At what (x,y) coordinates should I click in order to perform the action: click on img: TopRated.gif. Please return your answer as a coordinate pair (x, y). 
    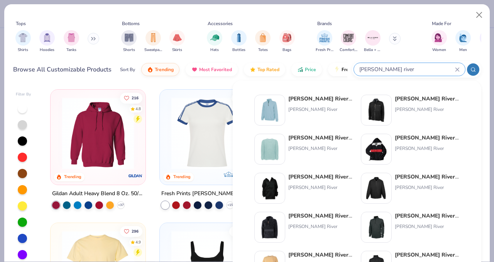
    Looking at the image, I should click on (253, 70).